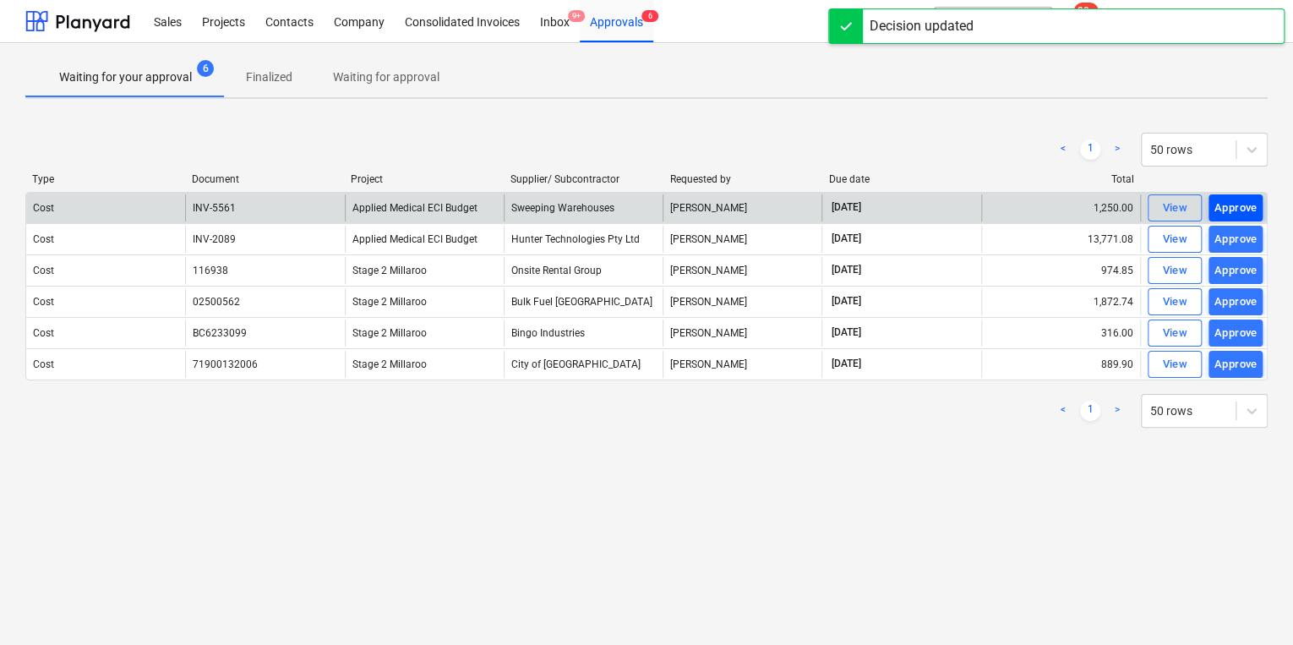 The width and height of the screenshot is (1293, 645). What do you see at coordinates (225, 364) in the screenshot?
I see `div: 71900132006` at bounding box center [225, 364].